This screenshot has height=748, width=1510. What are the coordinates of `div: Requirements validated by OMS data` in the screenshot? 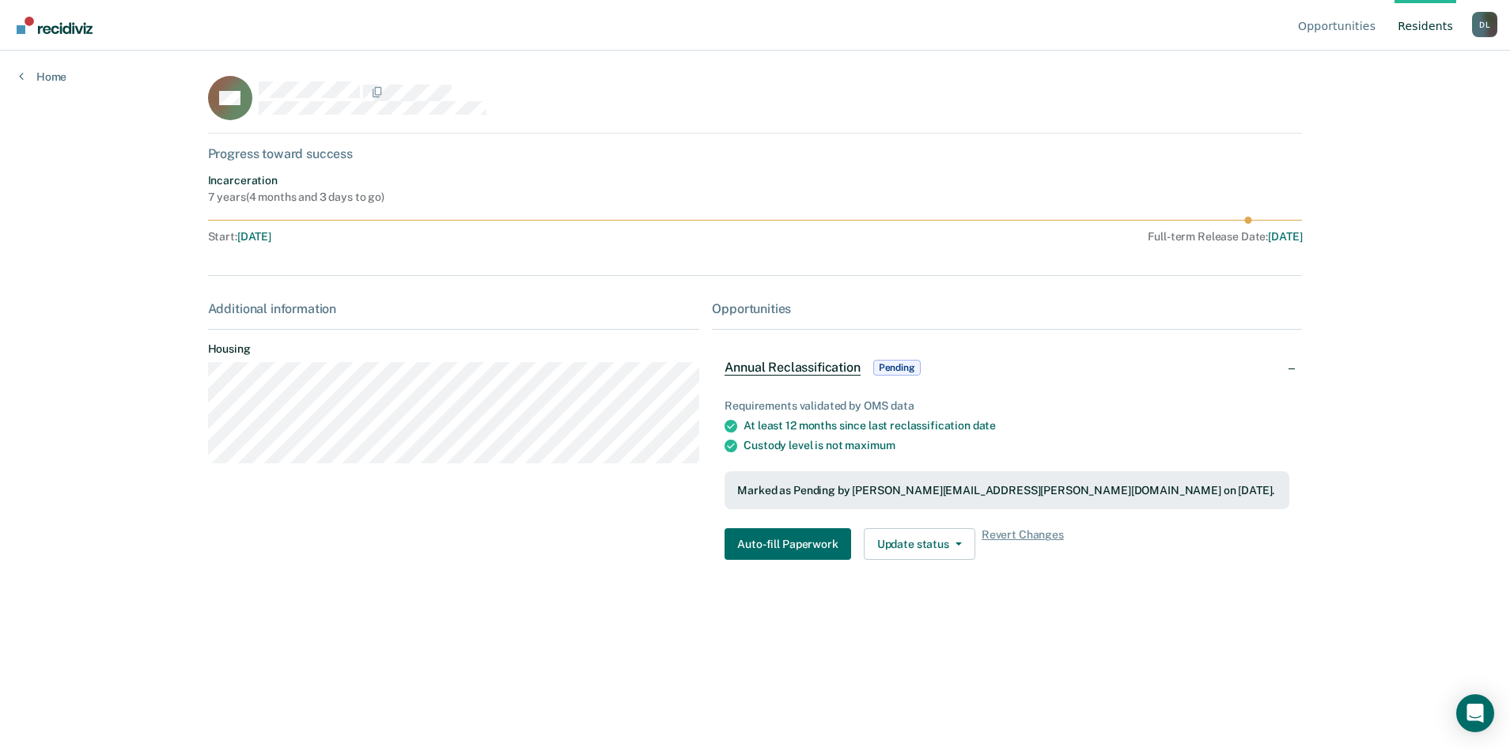 It's located at (1007, 406).